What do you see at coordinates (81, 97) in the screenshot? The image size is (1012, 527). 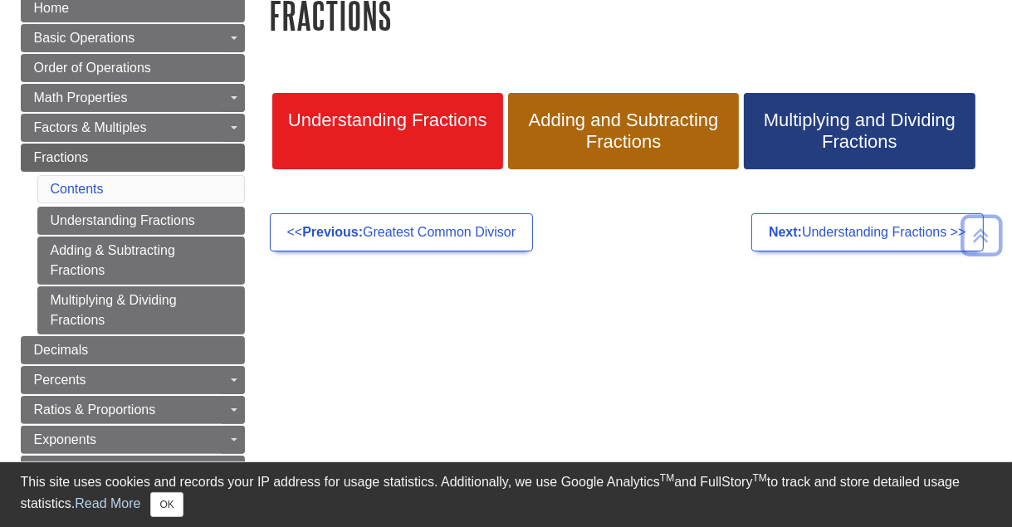 I see `span: Math Properties` at bounding box center [81, 97].